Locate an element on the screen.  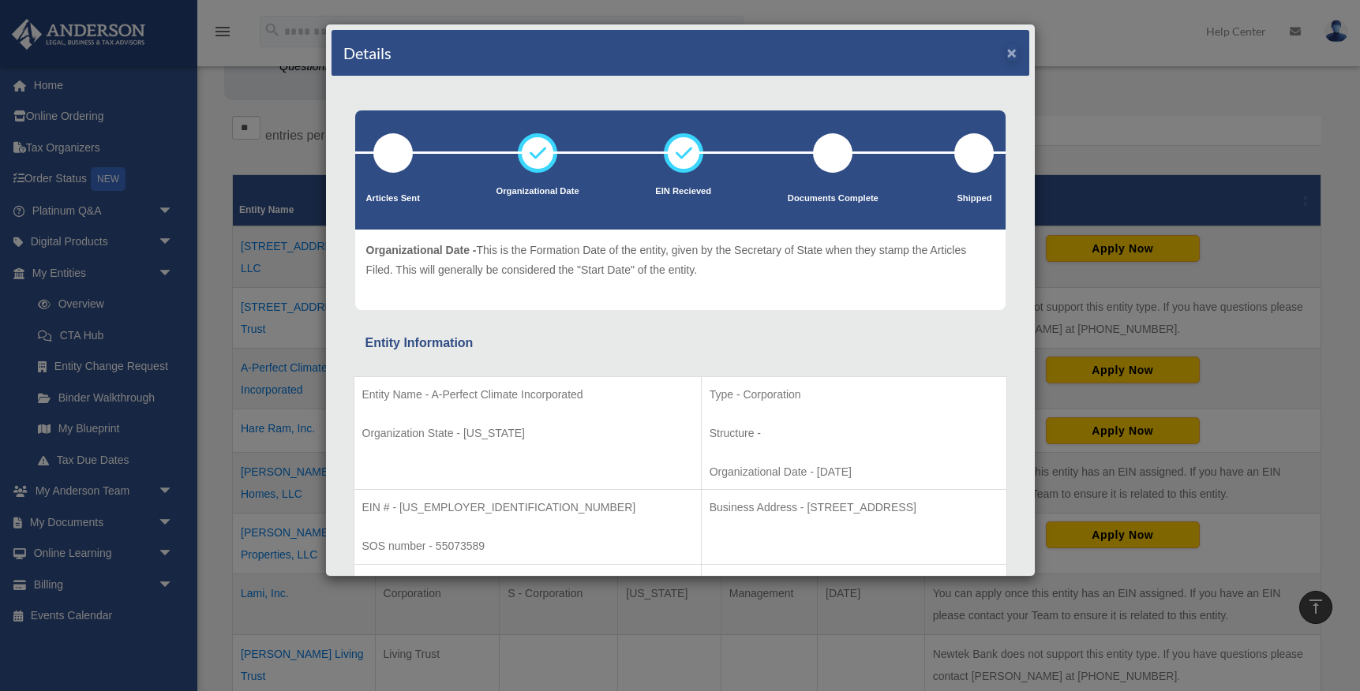
p: Entity Name - A-Perfect Climate Incorporated is located at coordinates (527, 395).